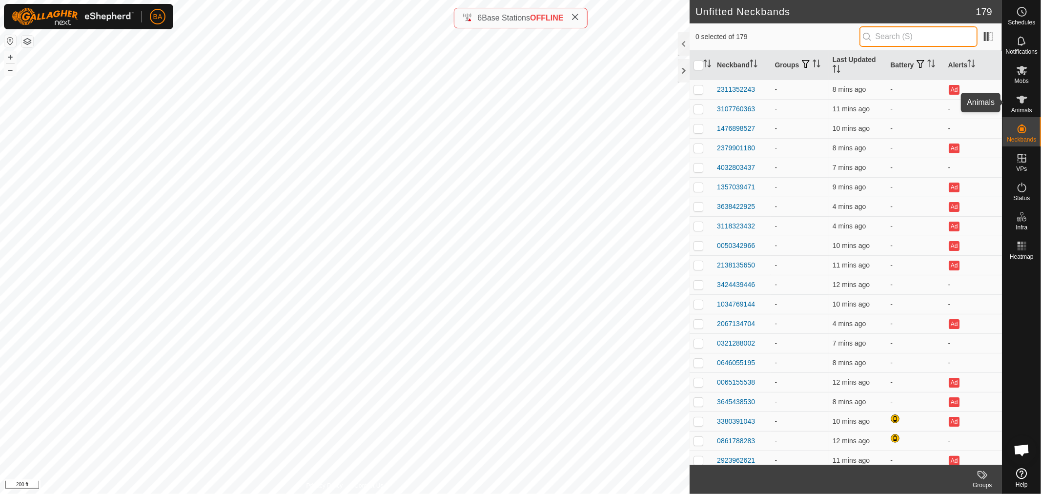 The height and width of the screenshot is (494, 1041). Describe the element at coordinates (158, 17) in the screenshot. I see `span: BA` at that location.